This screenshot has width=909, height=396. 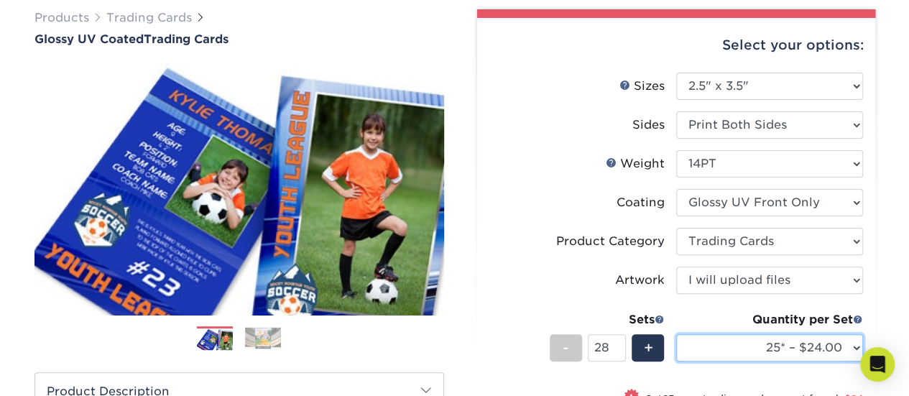 I want to click on div: Open Intercom Messenger, so click(x=878, y=365).